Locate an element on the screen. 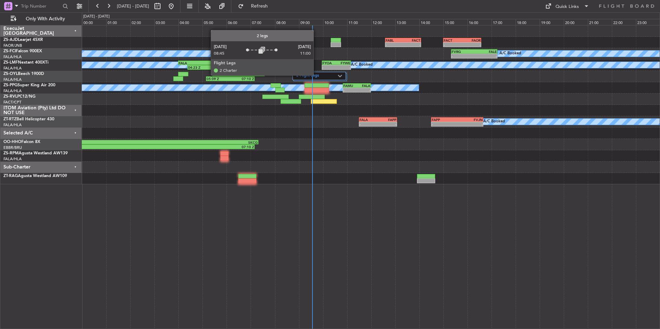 This screenshot has width=660, height=329. div: FAPP is located at coordinates (387, 120).